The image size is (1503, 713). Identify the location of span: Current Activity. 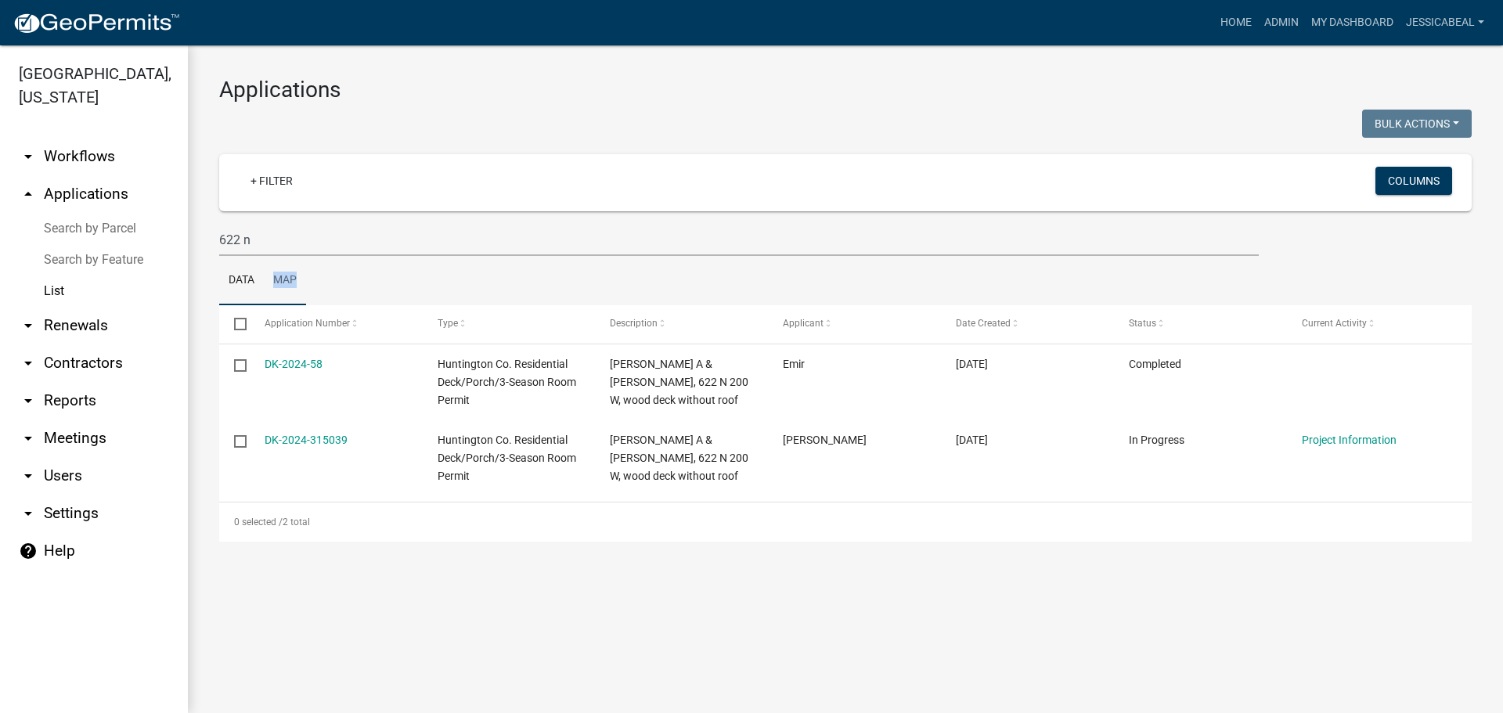
(1334, 323).